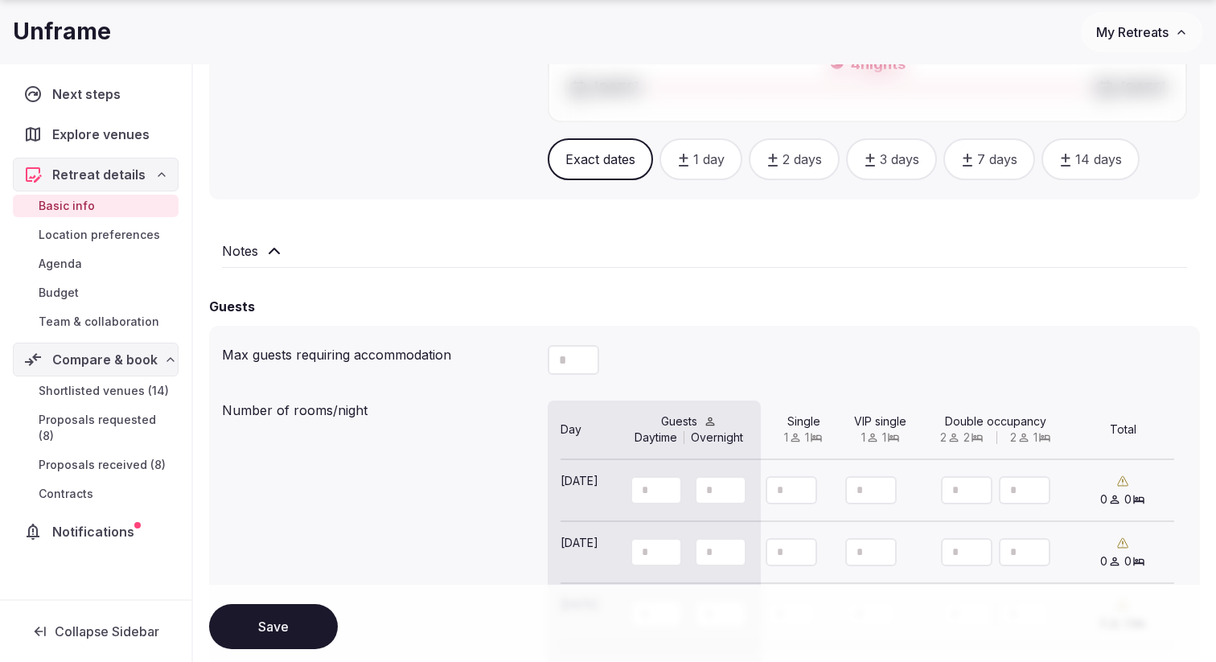 The image size is (1216, 662). What do you see at coordinates (794, 159) in the screenshot?
I see `button: 2 days` at bounding box center [794, 159].